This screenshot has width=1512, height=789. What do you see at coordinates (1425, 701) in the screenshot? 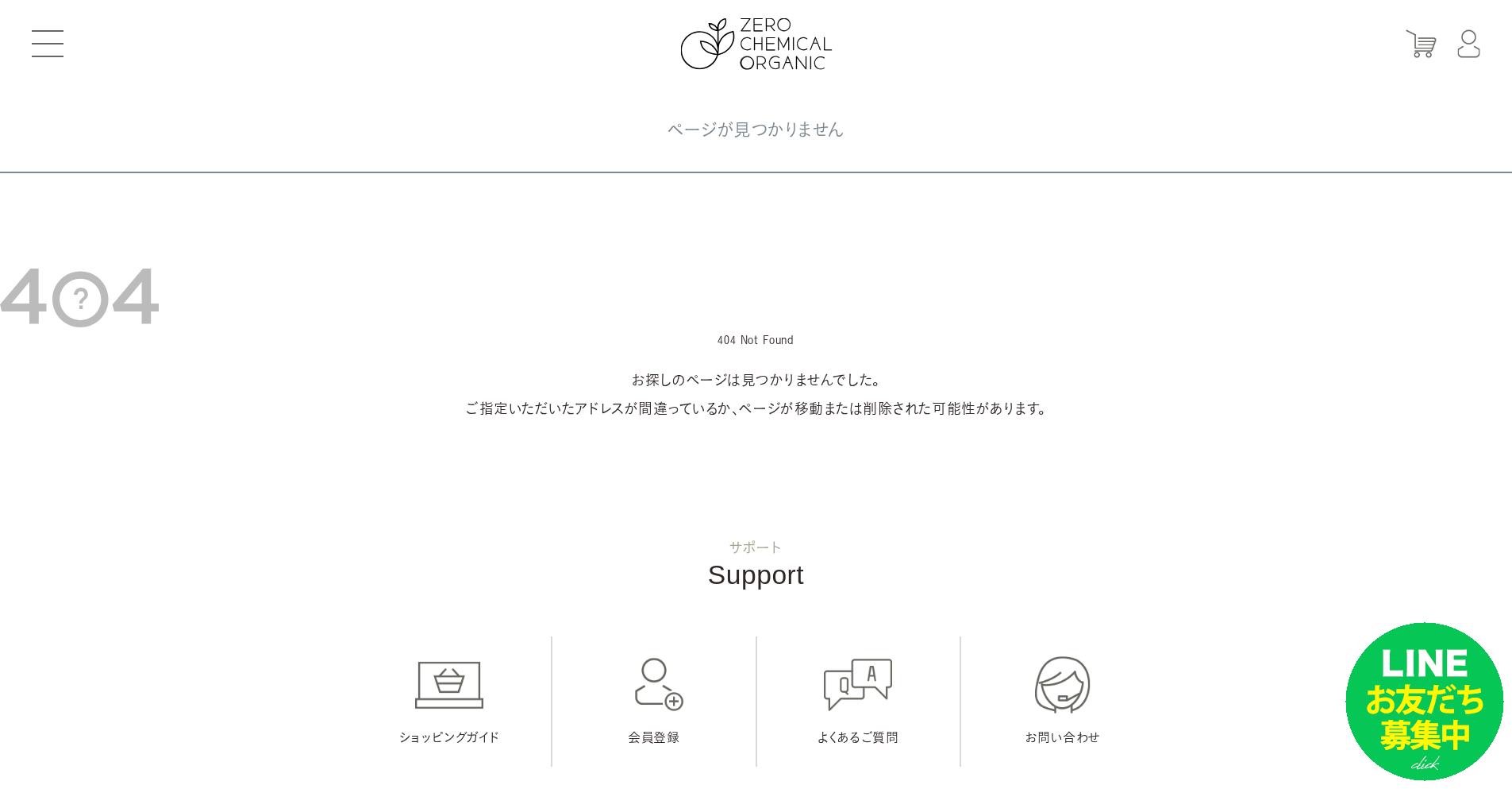
I see `img: small_line.png` at bounding box center [1425, 701].